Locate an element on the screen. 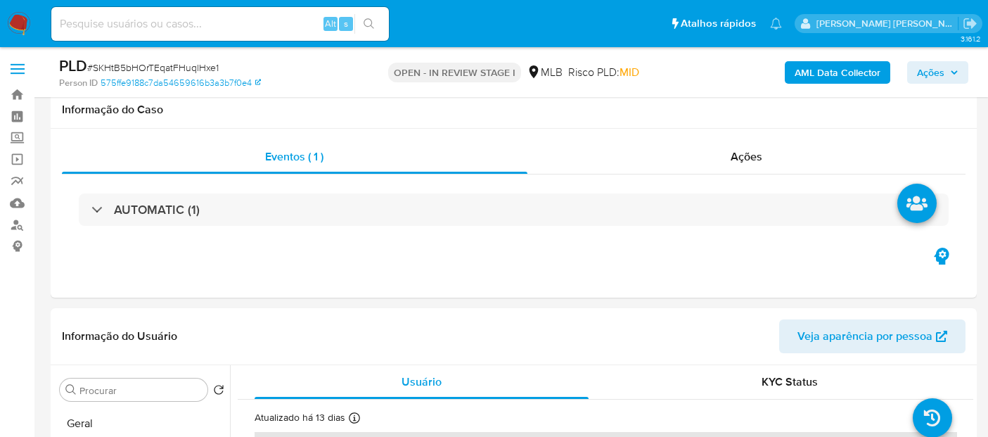 The height and width of the screenshot is (437, 988). span: # SKHtB5bHOrTEqatFHuqlHxe1 is located at coordinates (153, 68).